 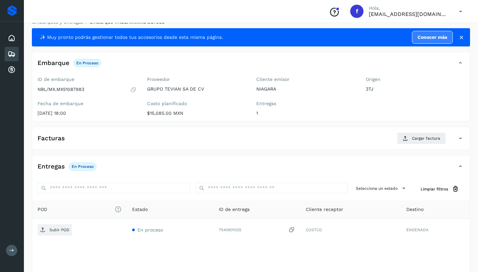 I want to click on label: Costo planificado, so click(x=196, y=104).